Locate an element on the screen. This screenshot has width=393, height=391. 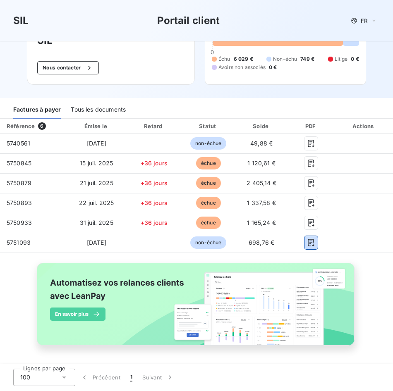
span: 15 juil. 2025 is located at coordinates (96, 163).